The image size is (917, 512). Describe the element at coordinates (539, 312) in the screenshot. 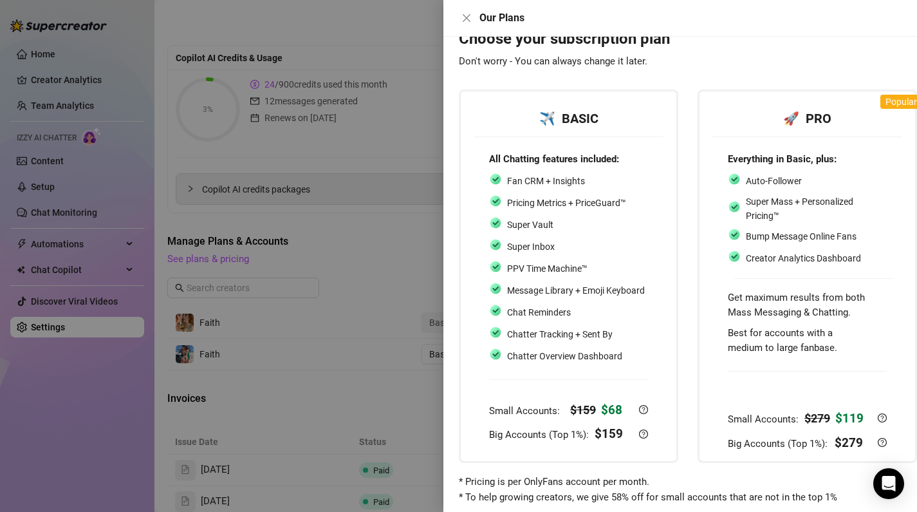

I see `span: Chat Reminders` at that location.